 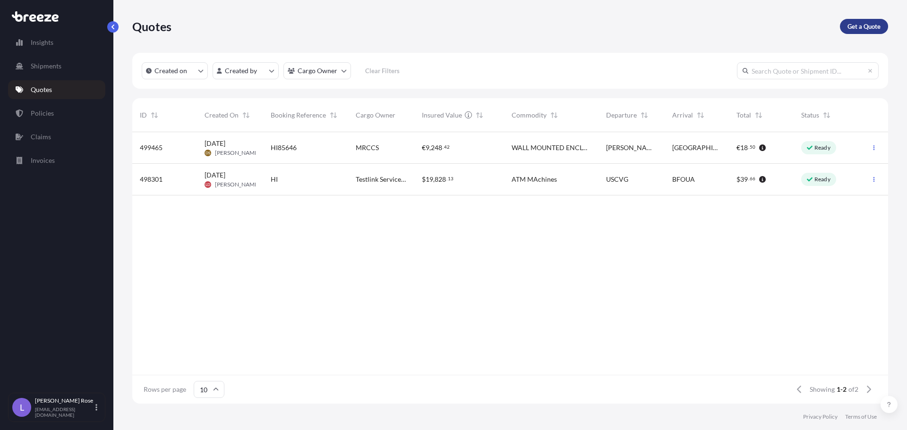 What do you see at coordinates (317, 71) in the screenshot?
I see `p: Cargo Owner` at bounding box center [317, 71].